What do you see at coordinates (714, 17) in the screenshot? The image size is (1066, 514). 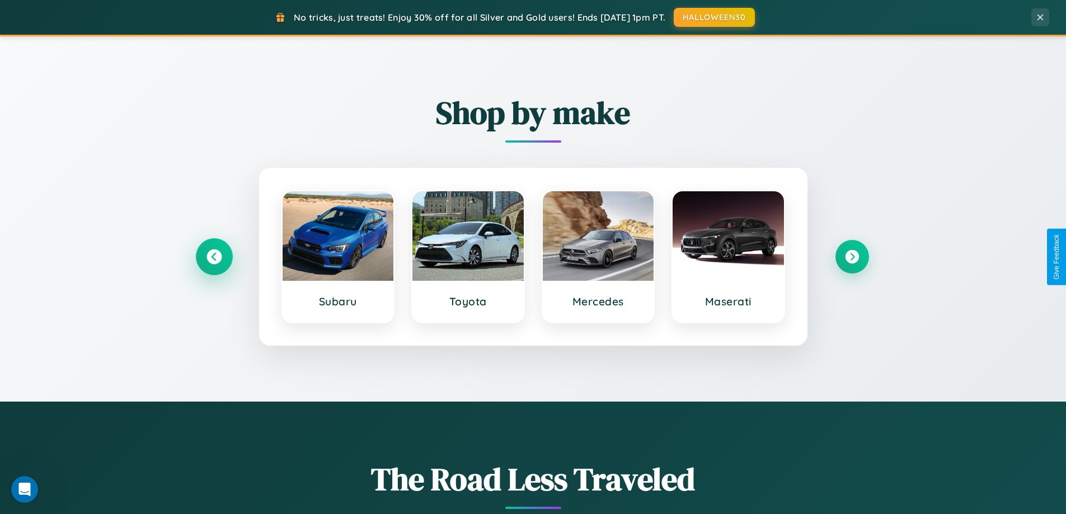 I see `button: HALLOWEEN30` at bounding box center [714, 17].